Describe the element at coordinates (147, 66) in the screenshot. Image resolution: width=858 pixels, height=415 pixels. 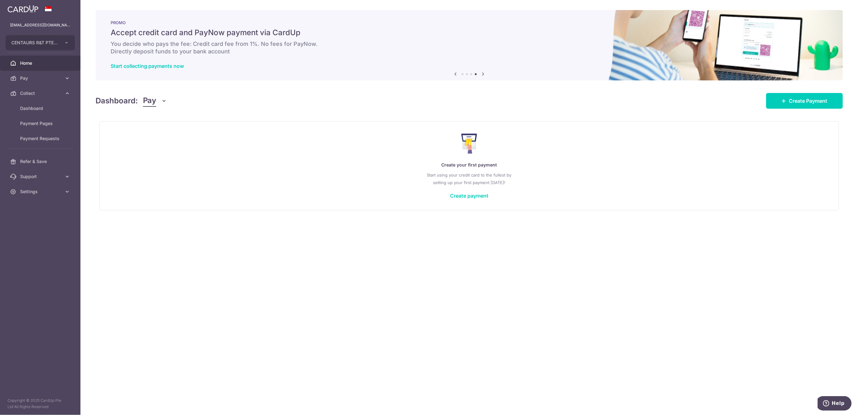
I see `a: Start collecting payments now` at that location.